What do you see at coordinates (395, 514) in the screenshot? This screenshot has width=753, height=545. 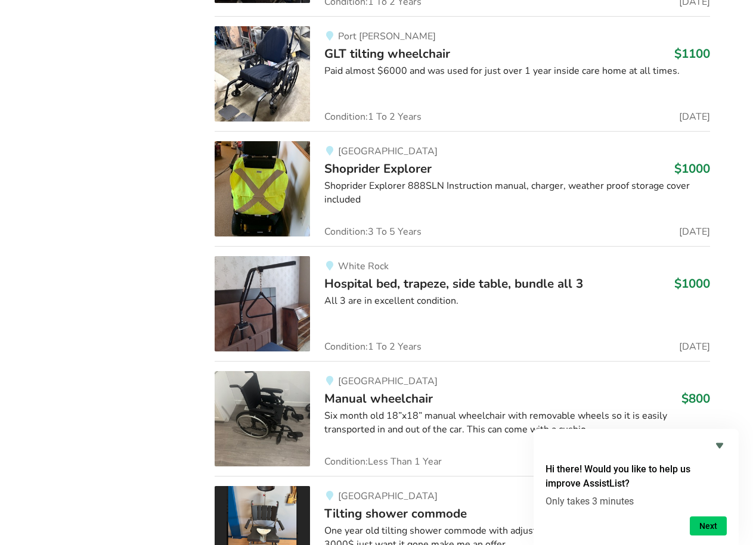 I see `span: Tilting shower commode` at bounding box center [395, 514].